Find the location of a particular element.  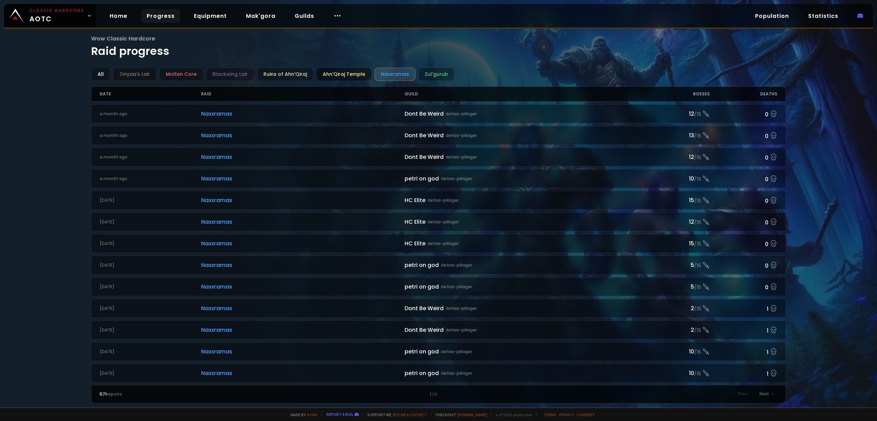

a: Privacy is located at coordinates (567, 414).